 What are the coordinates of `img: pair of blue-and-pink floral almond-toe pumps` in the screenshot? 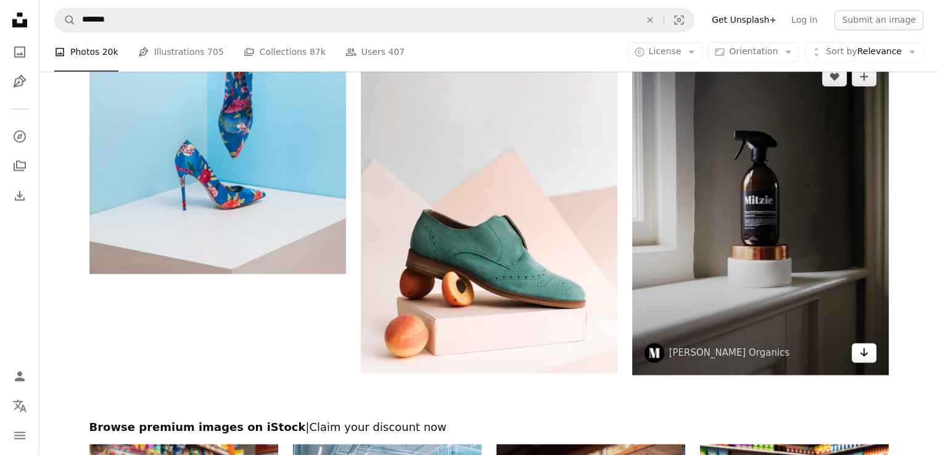 It's located at (218, 146).